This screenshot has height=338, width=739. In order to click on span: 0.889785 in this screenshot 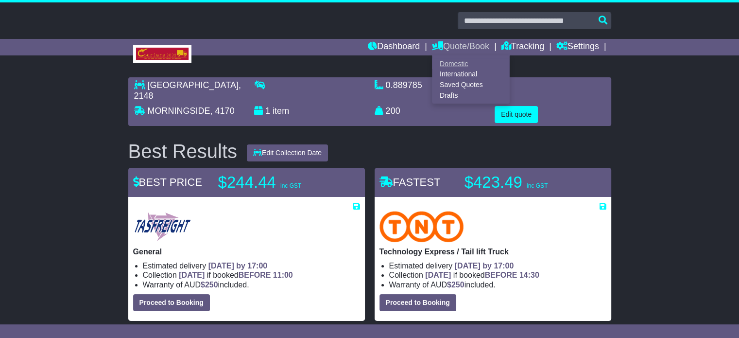, I will do `click(404, 85)`.